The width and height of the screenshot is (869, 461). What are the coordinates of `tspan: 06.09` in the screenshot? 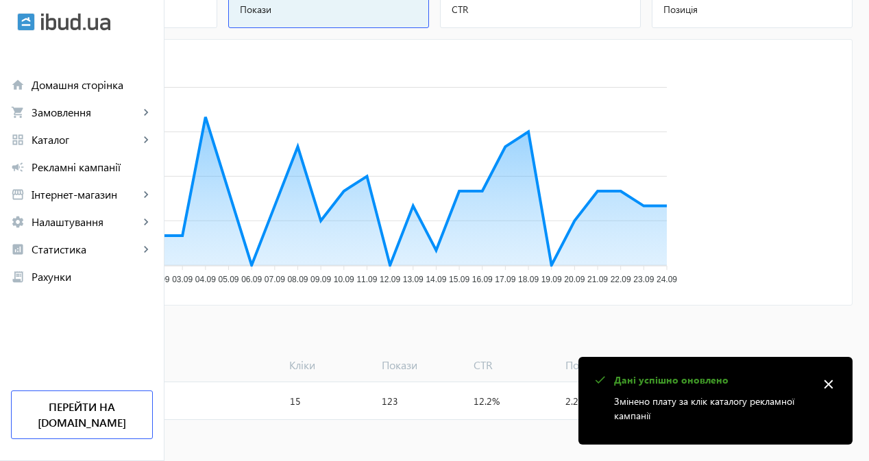 It's located at (252, 280).